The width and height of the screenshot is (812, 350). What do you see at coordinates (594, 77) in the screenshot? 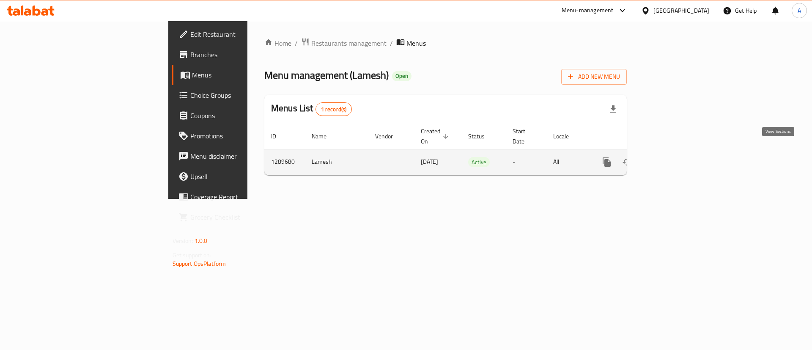
I see `span: Add New Menu` at bounding box center [594, 77].